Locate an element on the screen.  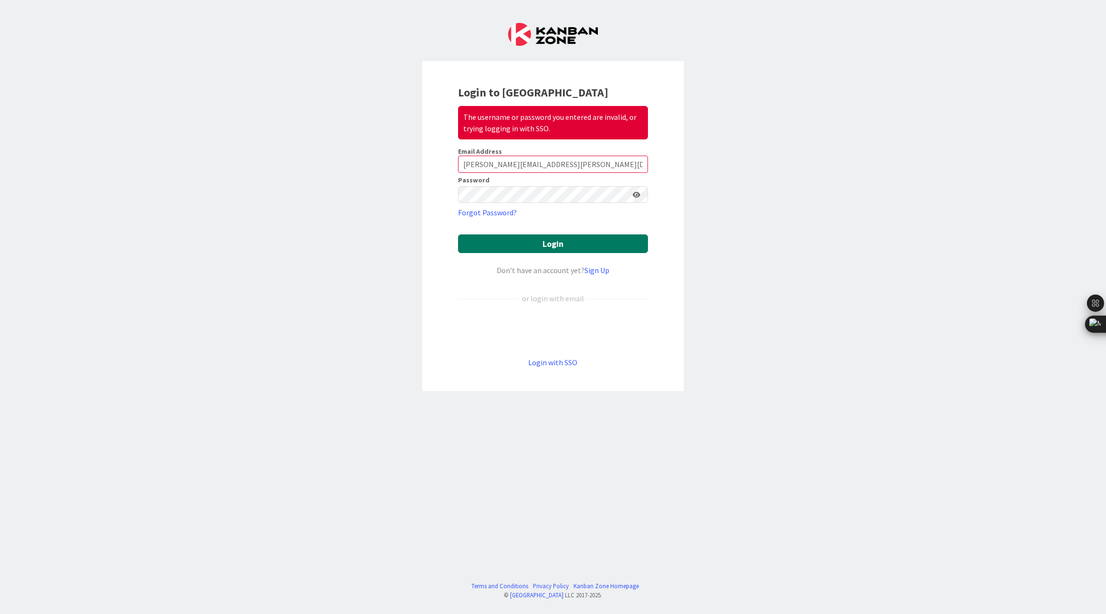
a: Login with SSO is located at coordinates (553, 362).